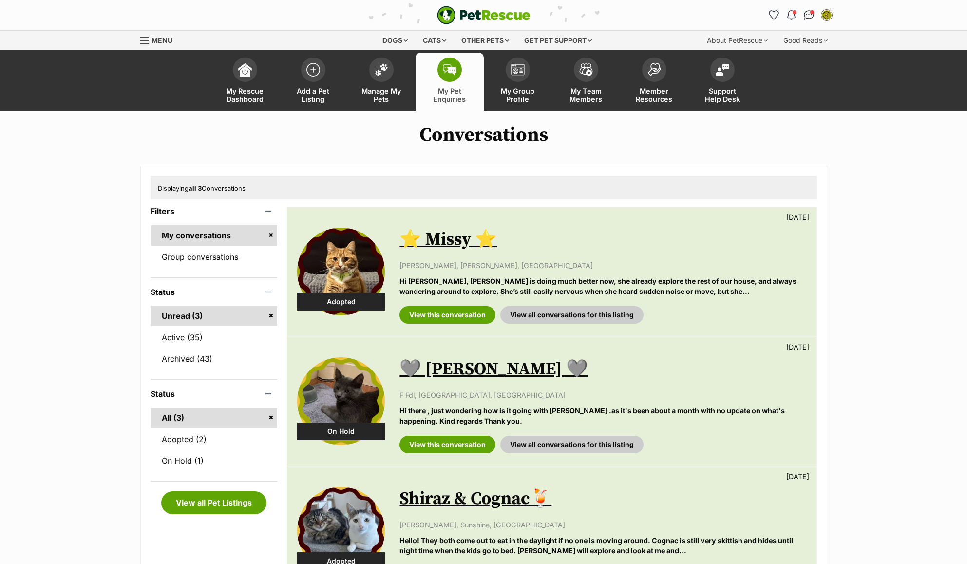 The width and height of the screenshot is (967, 564). I want to click on img: help-desk-icon-fdf02630f3aa405de69fd3d07c3f3aa587a6932b1a1747fa1d2bba05be0121f9.svg, so click(723, 70).